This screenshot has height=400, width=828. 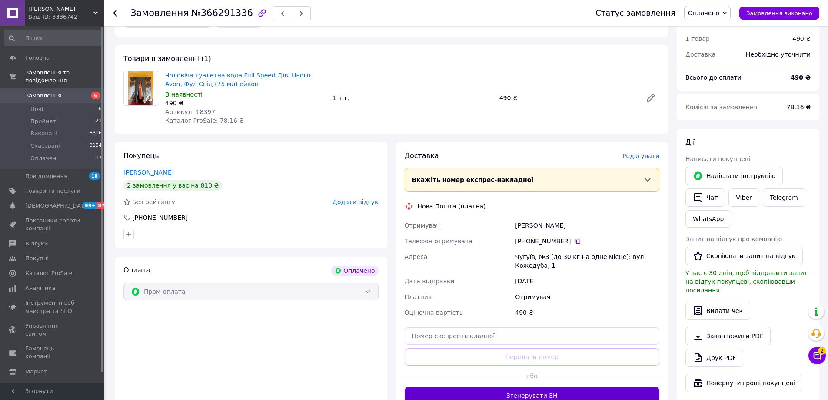 I want to click on a: Завантажити PDF, so click(x=728, y=336).